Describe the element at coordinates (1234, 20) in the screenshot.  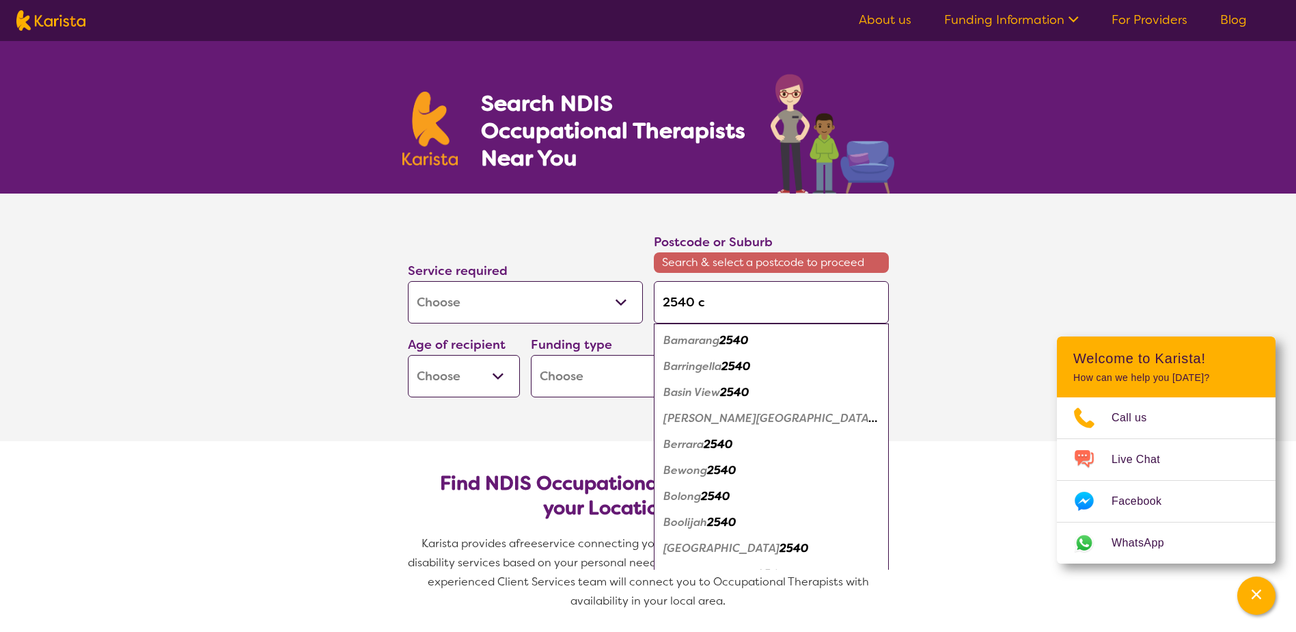
I see `a: Blog` at that location.